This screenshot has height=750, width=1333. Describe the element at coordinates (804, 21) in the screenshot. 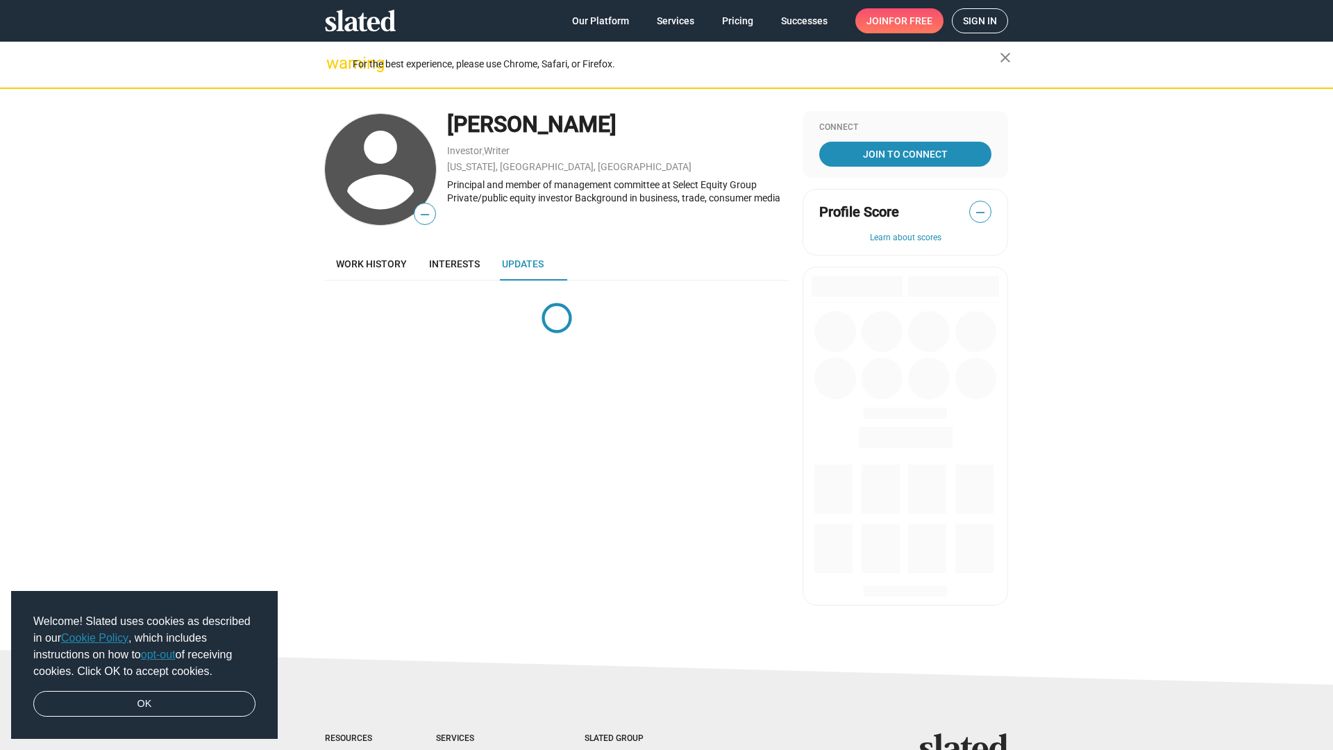

I see `a: Successes` at that location.